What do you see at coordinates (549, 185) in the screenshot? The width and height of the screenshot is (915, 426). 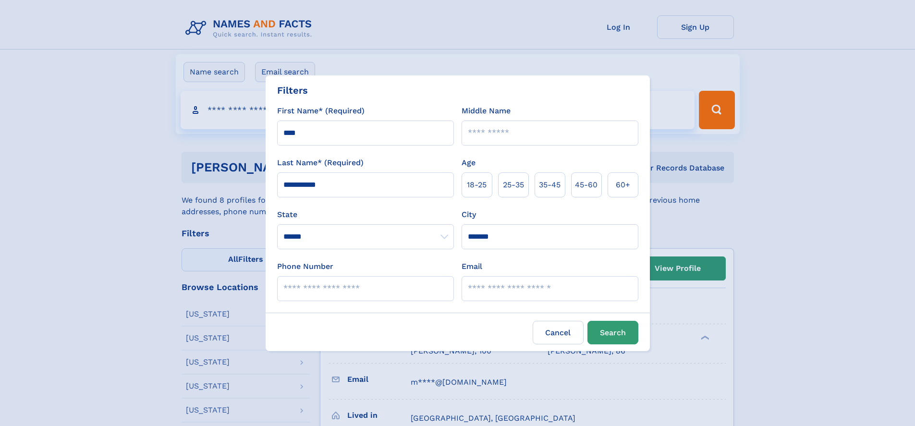 I see `span: 35‑45` at bounding box center [549, 185].